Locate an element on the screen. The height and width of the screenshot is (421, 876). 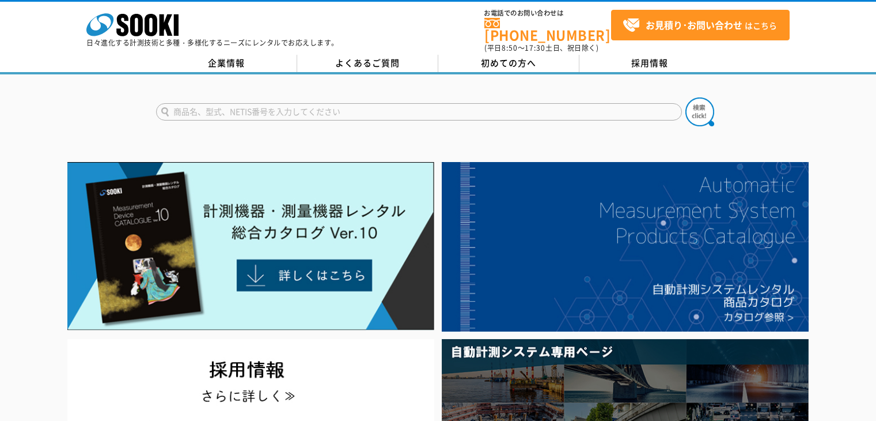
input: 商品名、型式、NETIS番号を入力してください is located at coordinates (419, 112).